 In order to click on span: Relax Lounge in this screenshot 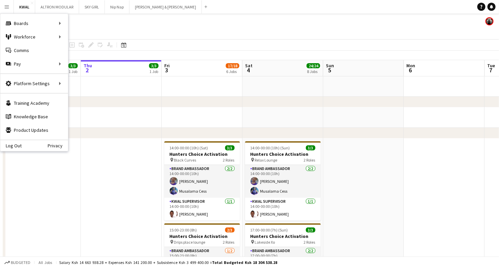, I will do `click(266, 160)`.